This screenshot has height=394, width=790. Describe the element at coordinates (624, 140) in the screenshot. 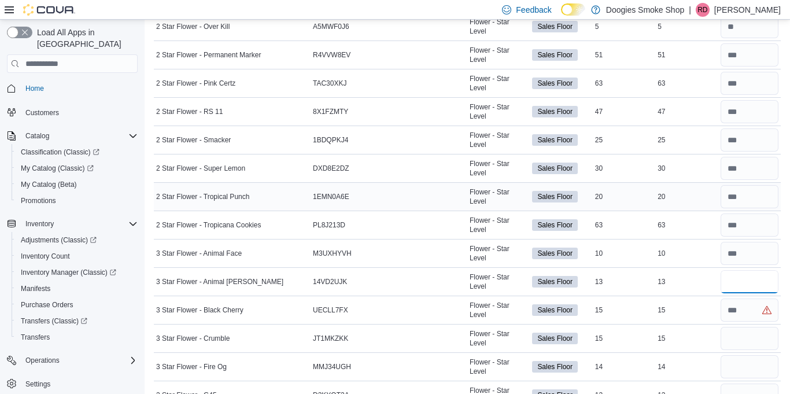

I see `div: 25` at that location.